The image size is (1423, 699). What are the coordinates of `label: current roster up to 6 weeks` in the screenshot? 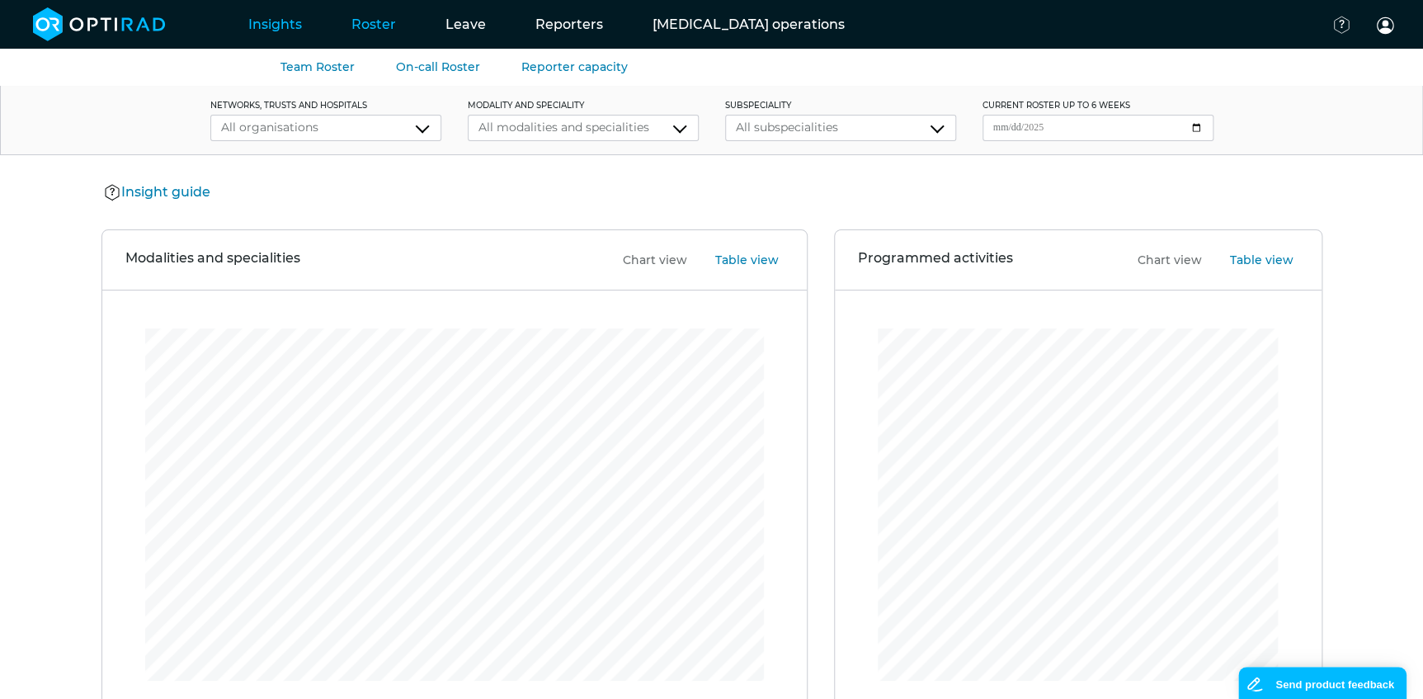 It's located at (1098, 105).